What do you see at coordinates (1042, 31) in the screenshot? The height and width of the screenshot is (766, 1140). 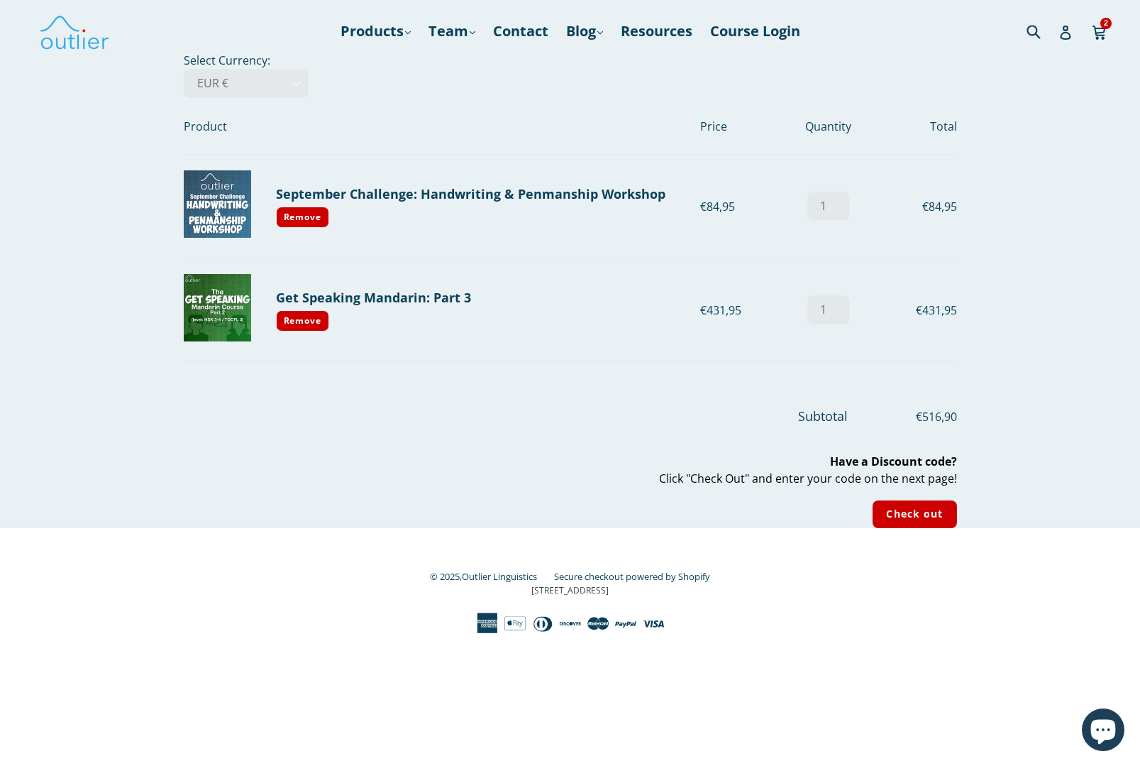 I see `input: Search` at bounding box center [1042, 31].